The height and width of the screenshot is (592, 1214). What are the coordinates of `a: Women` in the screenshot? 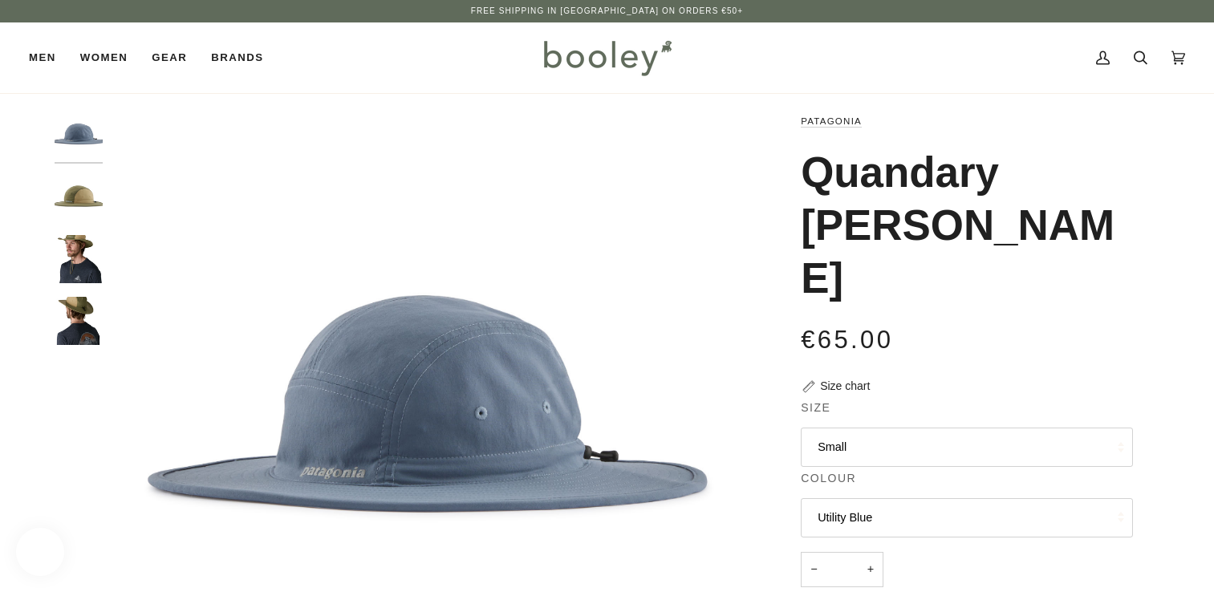 It's located at (104, 58).